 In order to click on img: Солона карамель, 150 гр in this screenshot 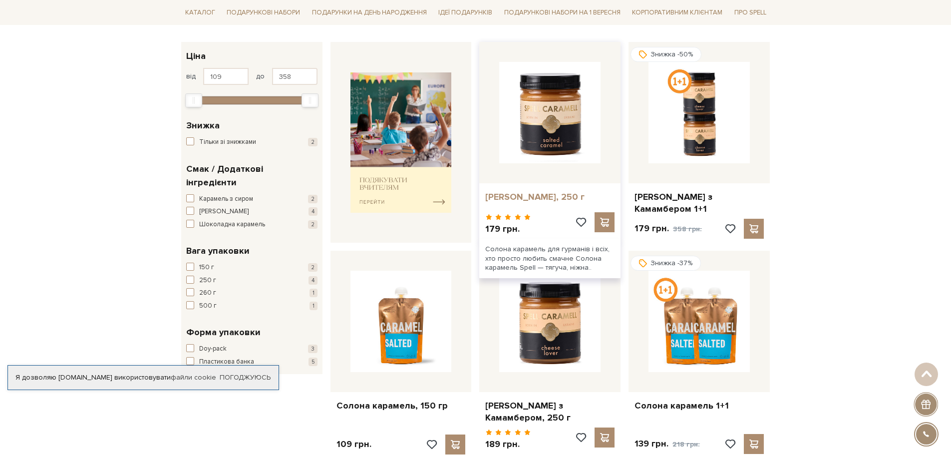, I will do `click(401, 321)`.